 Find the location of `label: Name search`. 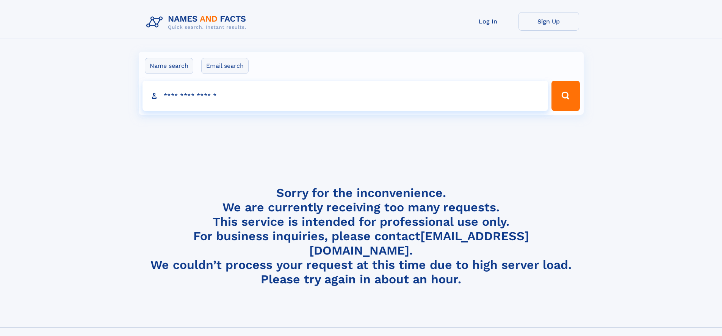

label: Name search is located at coordinates (169, 66).